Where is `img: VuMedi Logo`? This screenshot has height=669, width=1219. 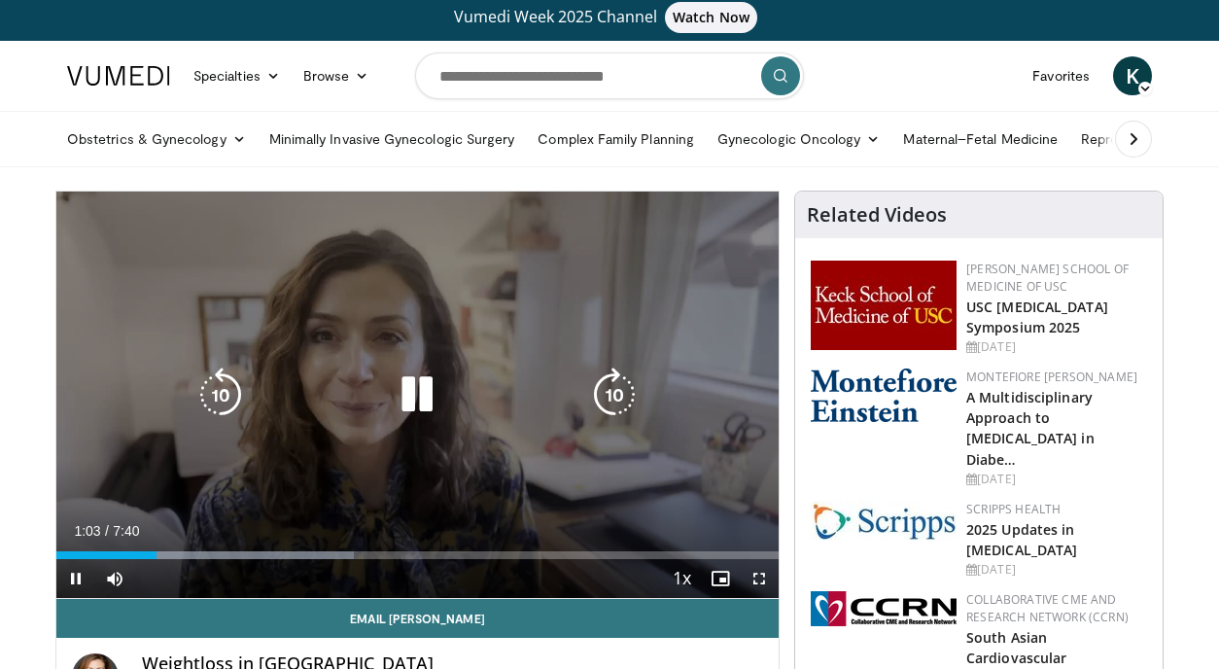
img: VuMedi Logo is located at coordinates (119, 76).